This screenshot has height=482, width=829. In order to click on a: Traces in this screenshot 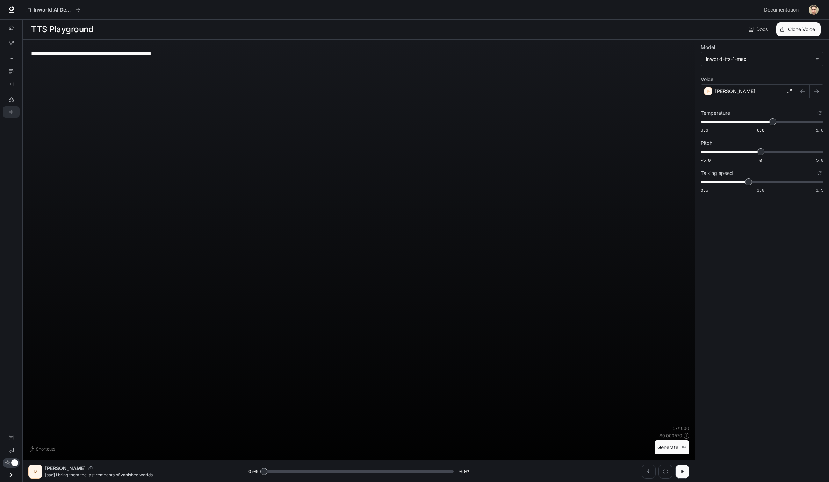, I will do `click(11, 71)`.